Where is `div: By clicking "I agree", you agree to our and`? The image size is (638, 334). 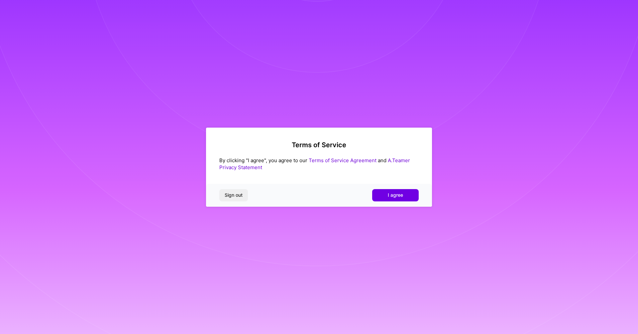 div: By clicking "I agree", you agree to our and is located at coordinates (319, 164).